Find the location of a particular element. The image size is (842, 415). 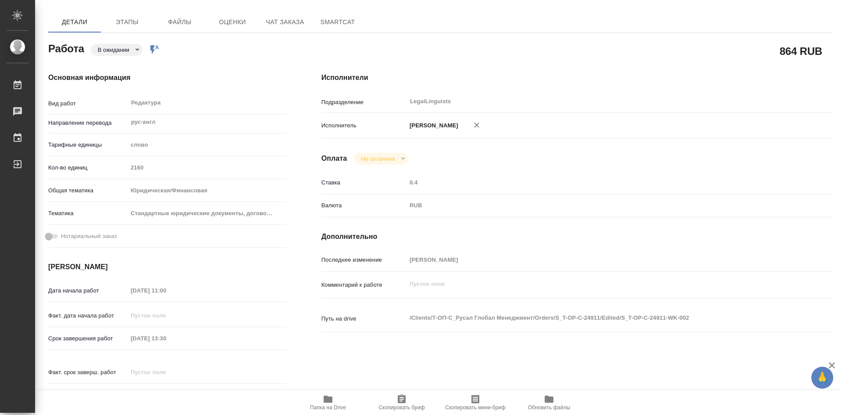

button: Удалить исполнителя is located at coordinates (477, 125).